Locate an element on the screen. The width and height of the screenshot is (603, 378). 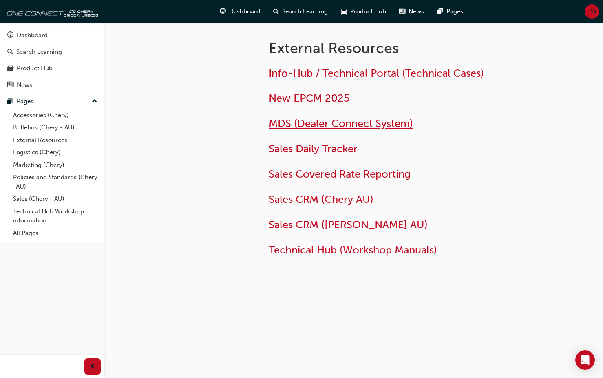
h1: External Resources is located at coordinates (403, 48).